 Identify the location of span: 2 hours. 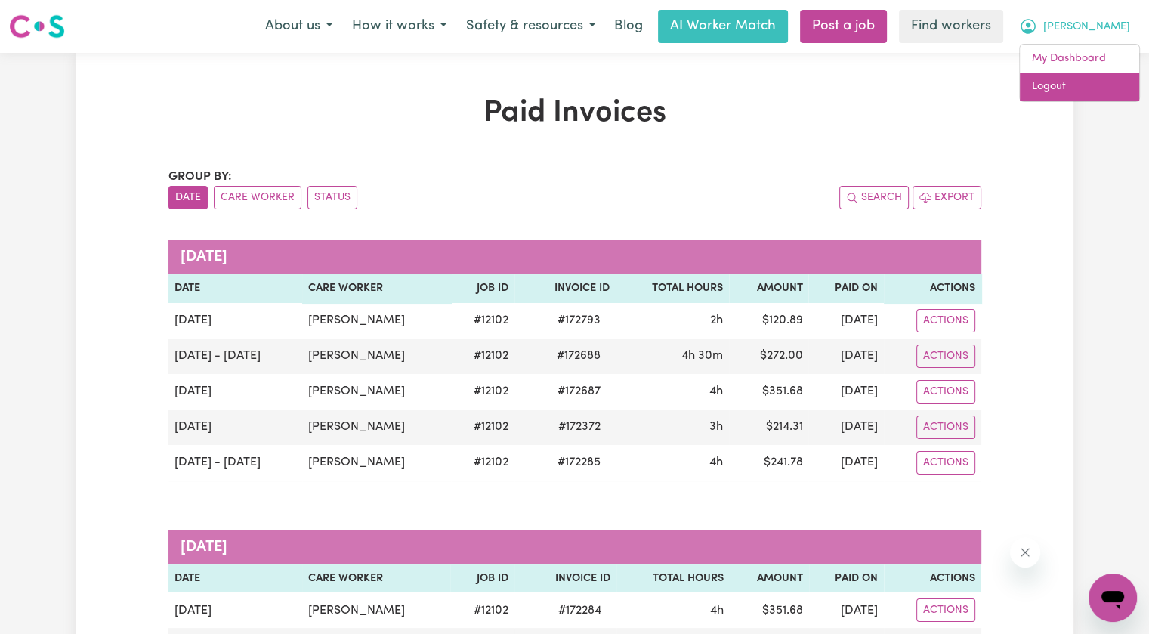
(716, 320).